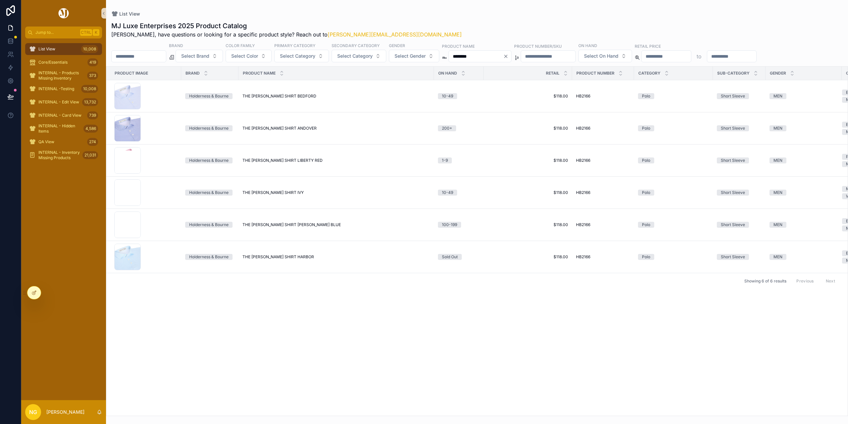 The image size is (848, 424). Describe the element at coordinates (195, 56) in the screenshot. I see `span: Select Brand` at that location.